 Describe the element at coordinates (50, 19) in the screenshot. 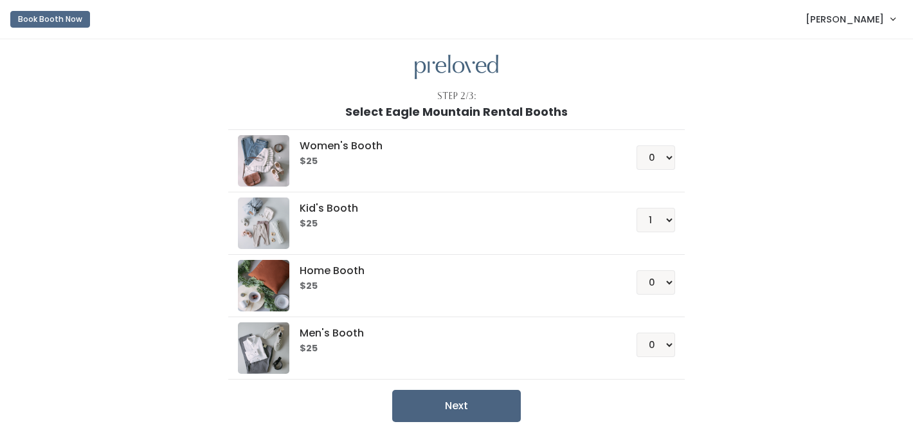

I see `button: Book Booth Now` at that location.